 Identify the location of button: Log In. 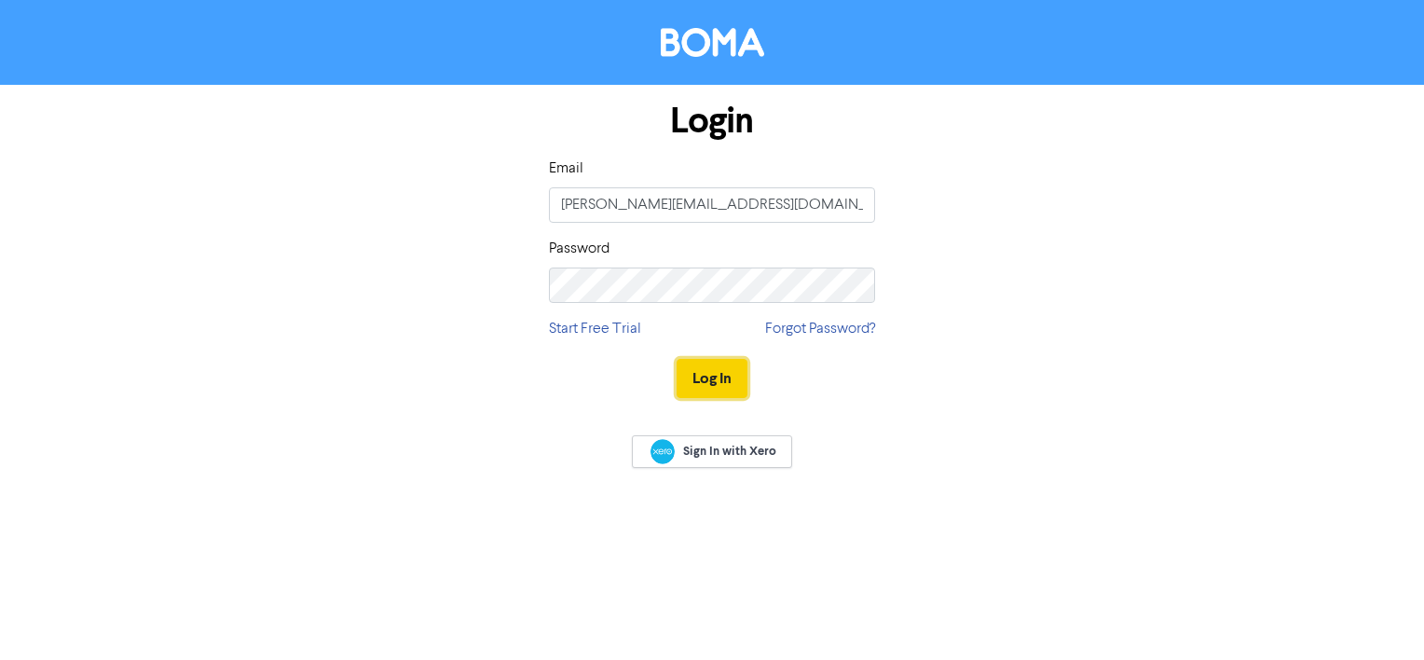
(712, 378).